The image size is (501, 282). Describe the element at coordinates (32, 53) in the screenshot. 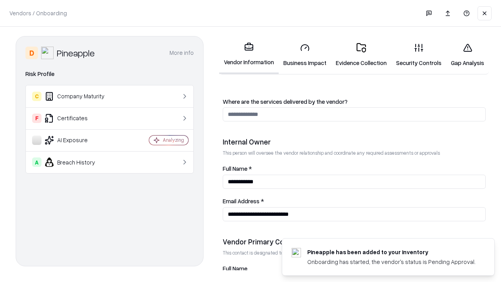

I see `div: D` at that location.